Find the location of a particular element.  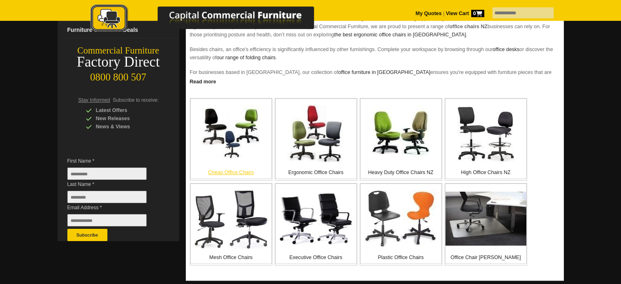

a: Click to read more is located at coordinates (375, 80).